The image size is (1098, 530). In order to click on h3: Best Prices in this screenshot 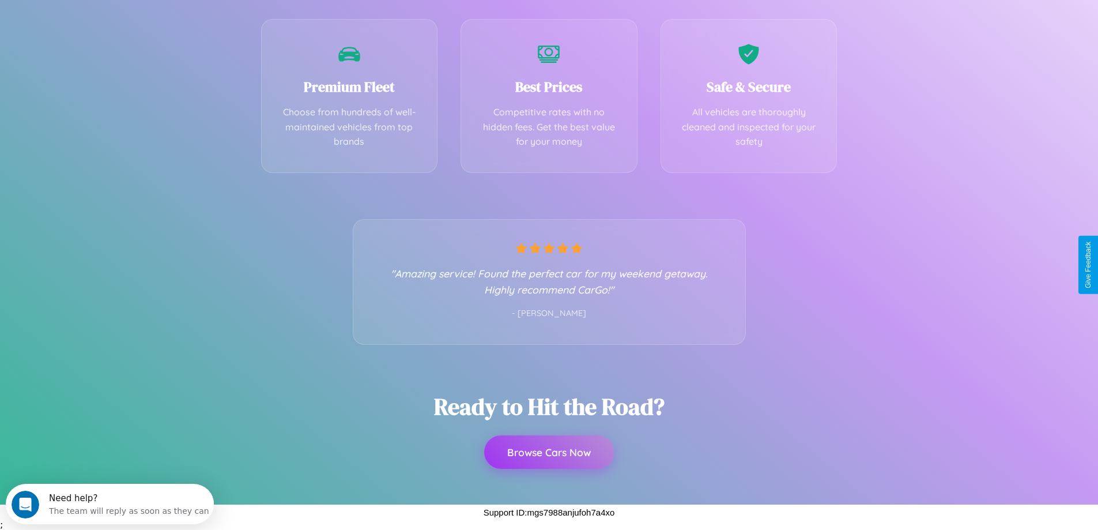, I will do `click(549, 86)`.